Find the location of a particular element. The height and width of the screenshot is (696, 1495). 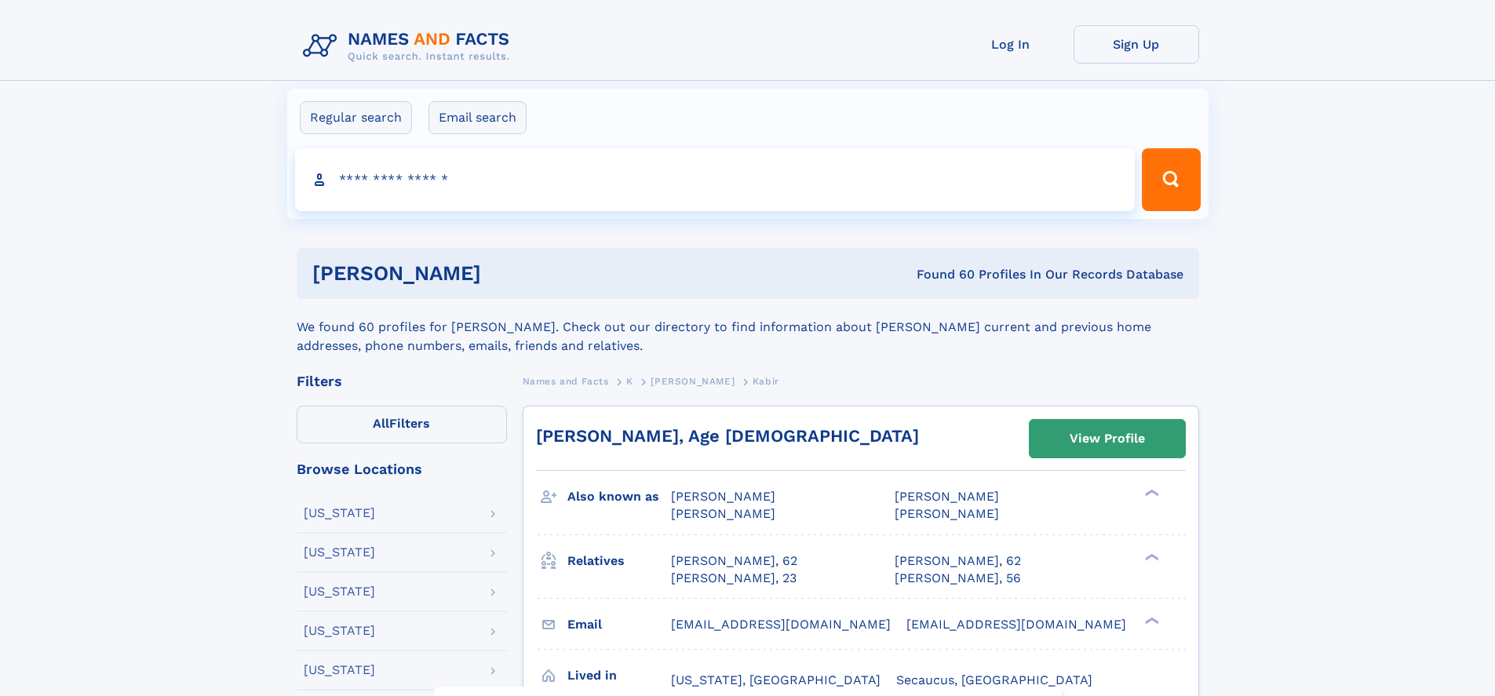

div: View Profile is located at coordinates (1107, 439).